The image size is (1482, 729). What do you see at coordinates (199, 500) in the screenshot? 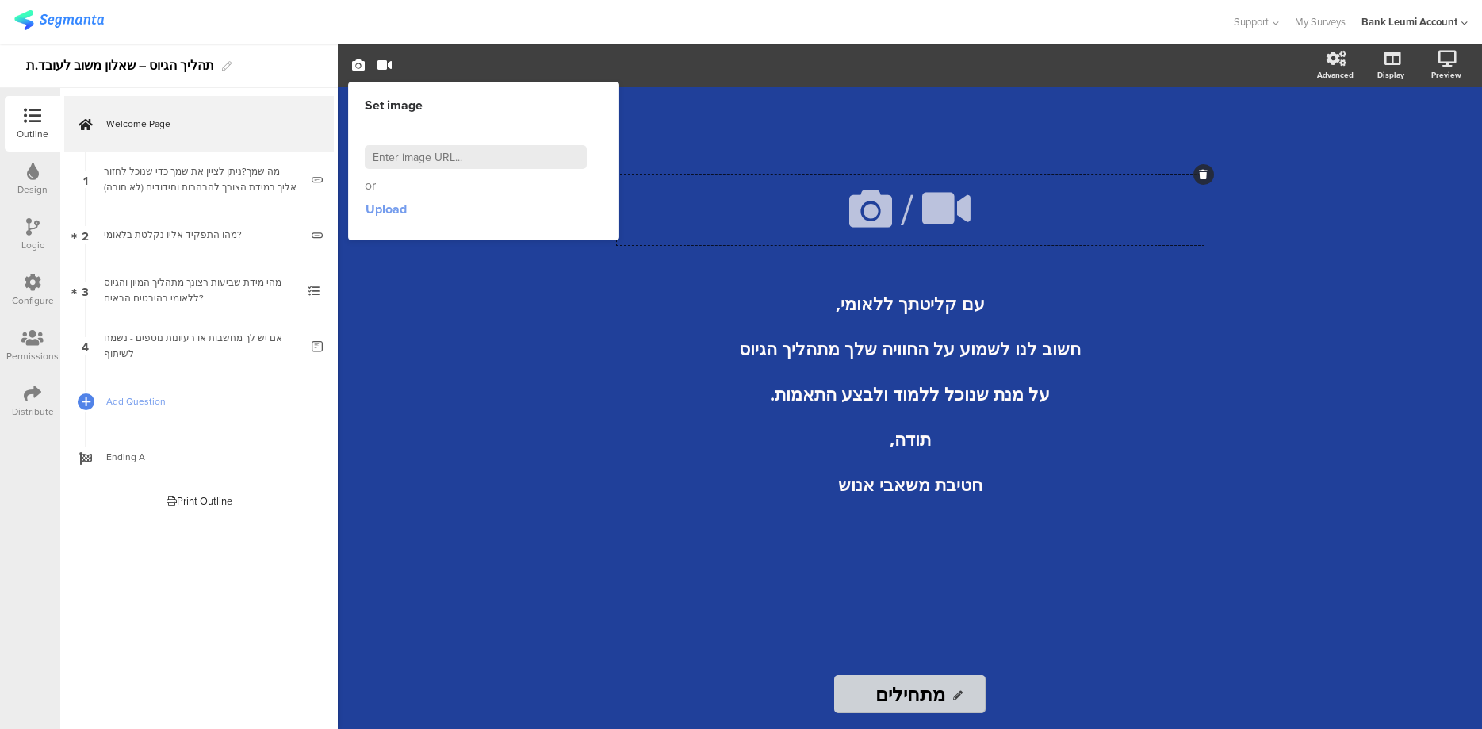
I see `div: Print Outline` at bounding box center [199, 500].